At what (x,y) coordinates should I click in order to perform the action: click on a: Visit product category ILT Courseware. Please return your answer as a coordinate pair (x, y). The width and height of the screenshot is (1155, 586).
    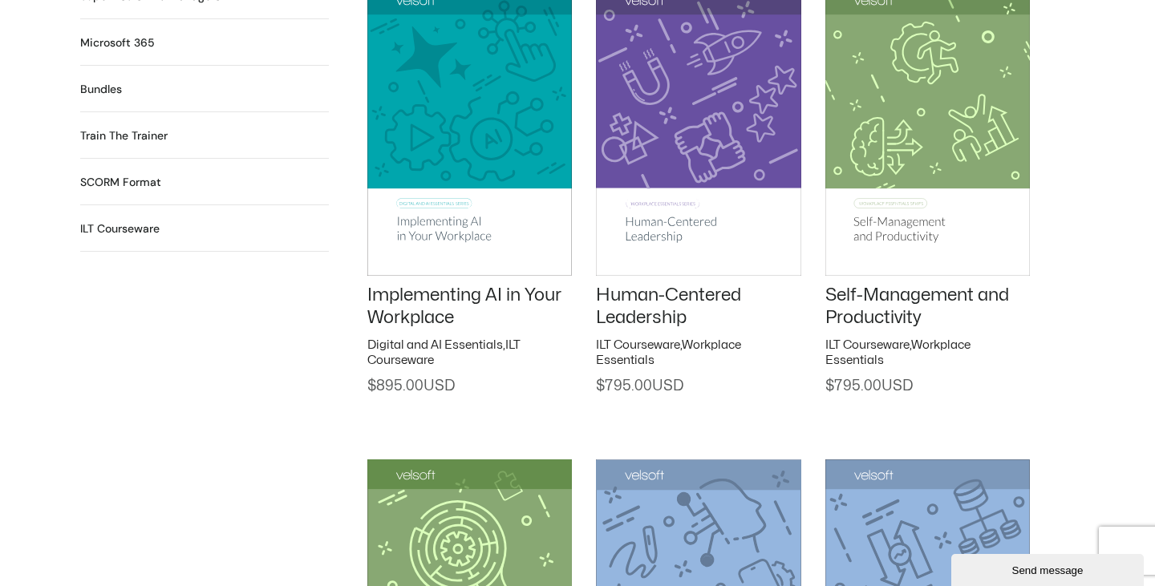
    Looking at the image, I should click on (120, 229).